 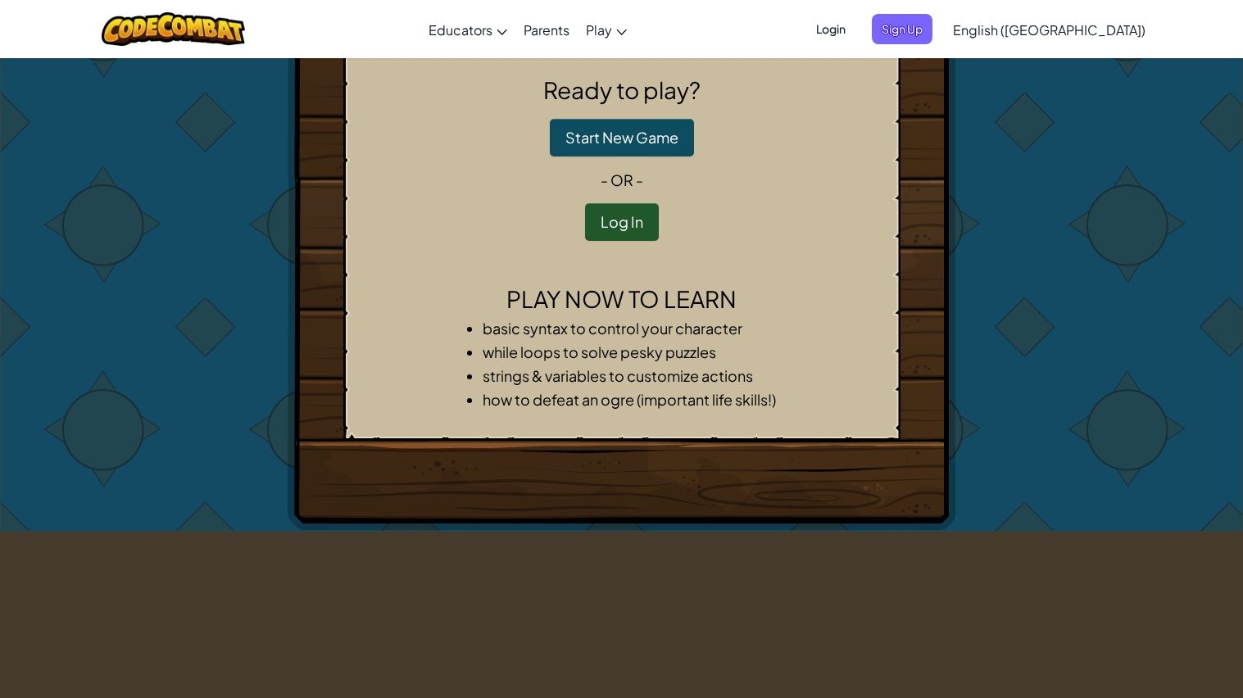 I want to click on h2: Play now to learn, so click(x=622, y=299).